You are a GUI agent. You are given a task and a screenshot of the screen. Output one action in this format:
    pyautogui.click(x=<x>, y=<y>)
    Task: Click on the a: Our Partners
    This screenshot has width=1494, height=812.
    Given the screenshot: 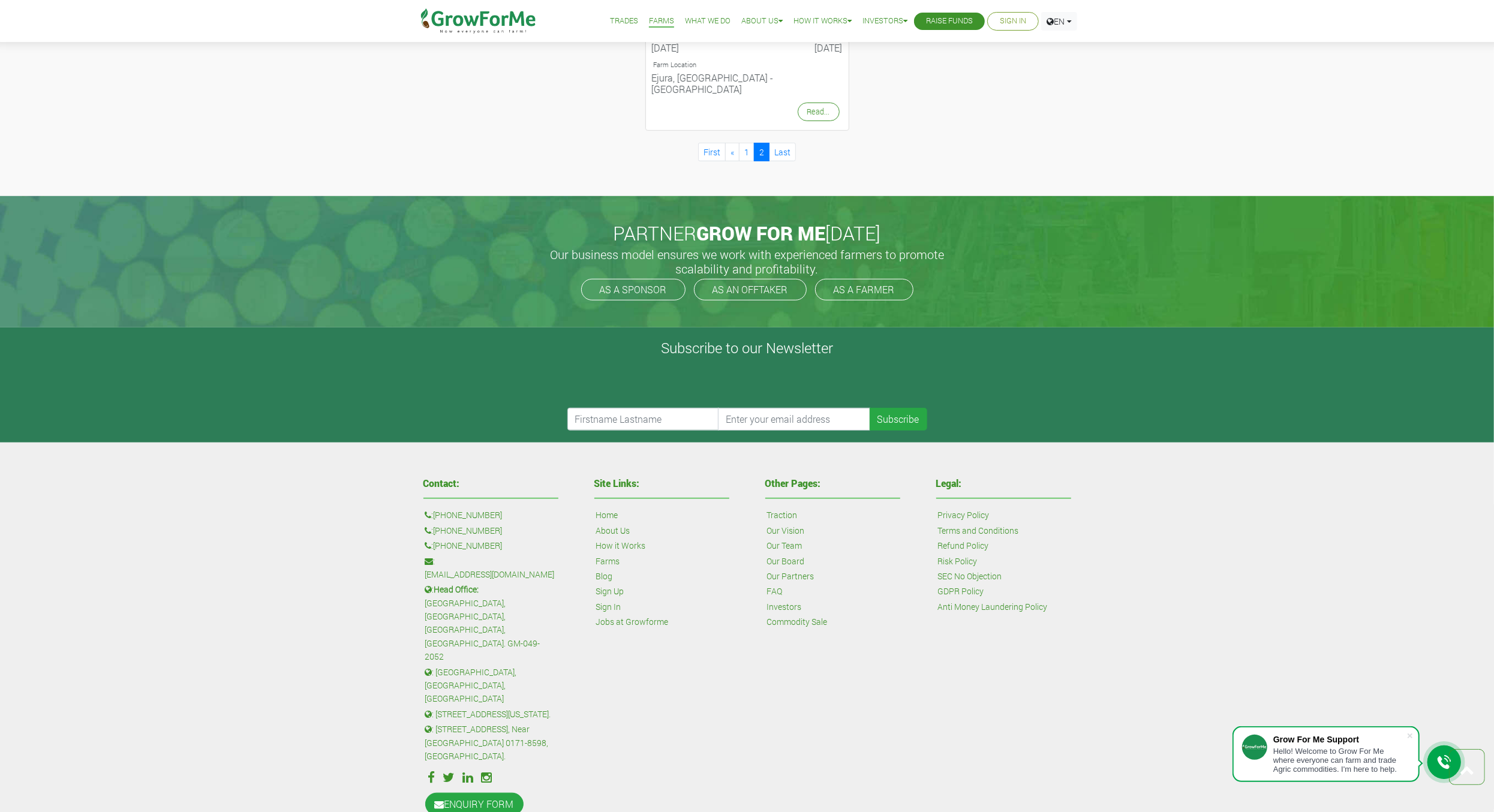 What is the action you would take?
    pyautogui.click(x=790, y=576)
    